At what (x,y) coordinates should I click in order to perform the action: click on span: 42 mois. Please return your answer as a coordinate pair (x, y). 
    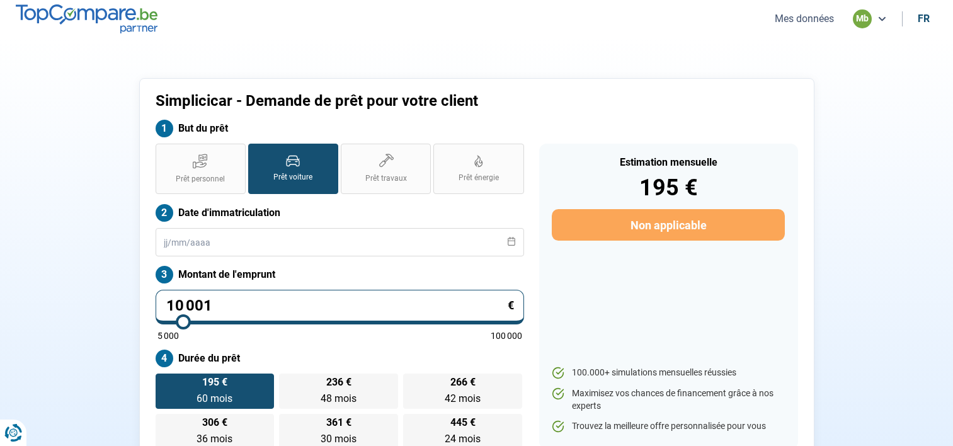
    Looking at the image, I should click on (462, 398).